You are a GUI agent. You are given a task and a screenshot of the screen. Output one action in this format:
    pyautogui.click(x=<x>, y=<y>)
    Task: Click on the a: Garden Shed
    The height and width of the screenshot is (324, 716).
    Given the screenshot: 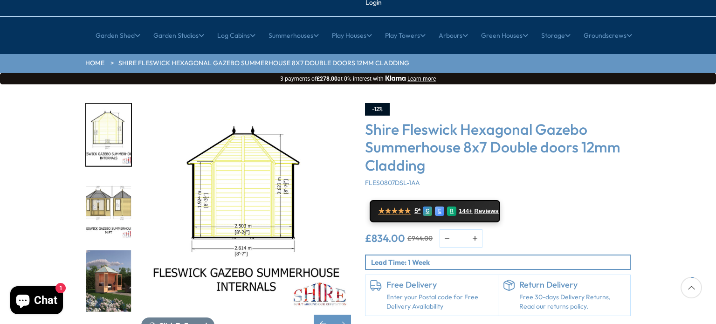 What is the action you would take?
    pyautogui.click(x=118, y=35)
    